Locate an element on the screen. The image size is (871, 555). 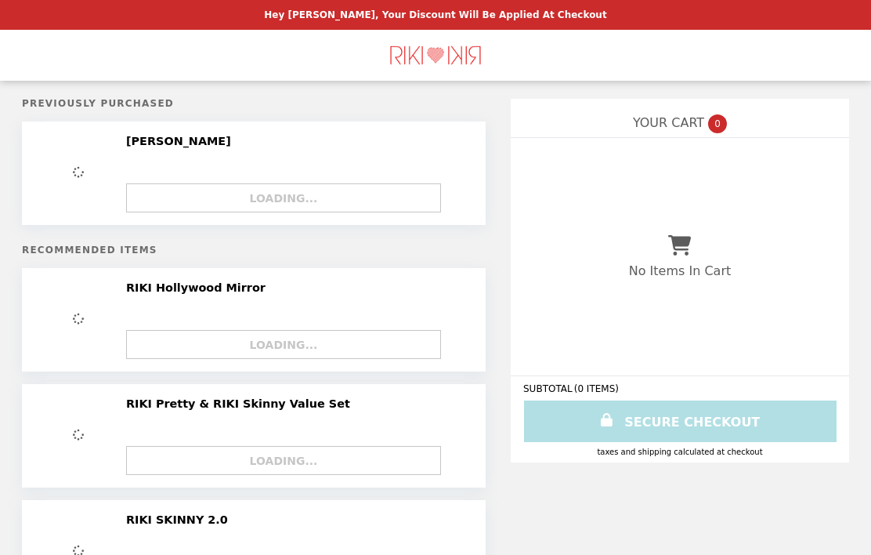
span: YOUR CART is located at coordinates (668, 122).